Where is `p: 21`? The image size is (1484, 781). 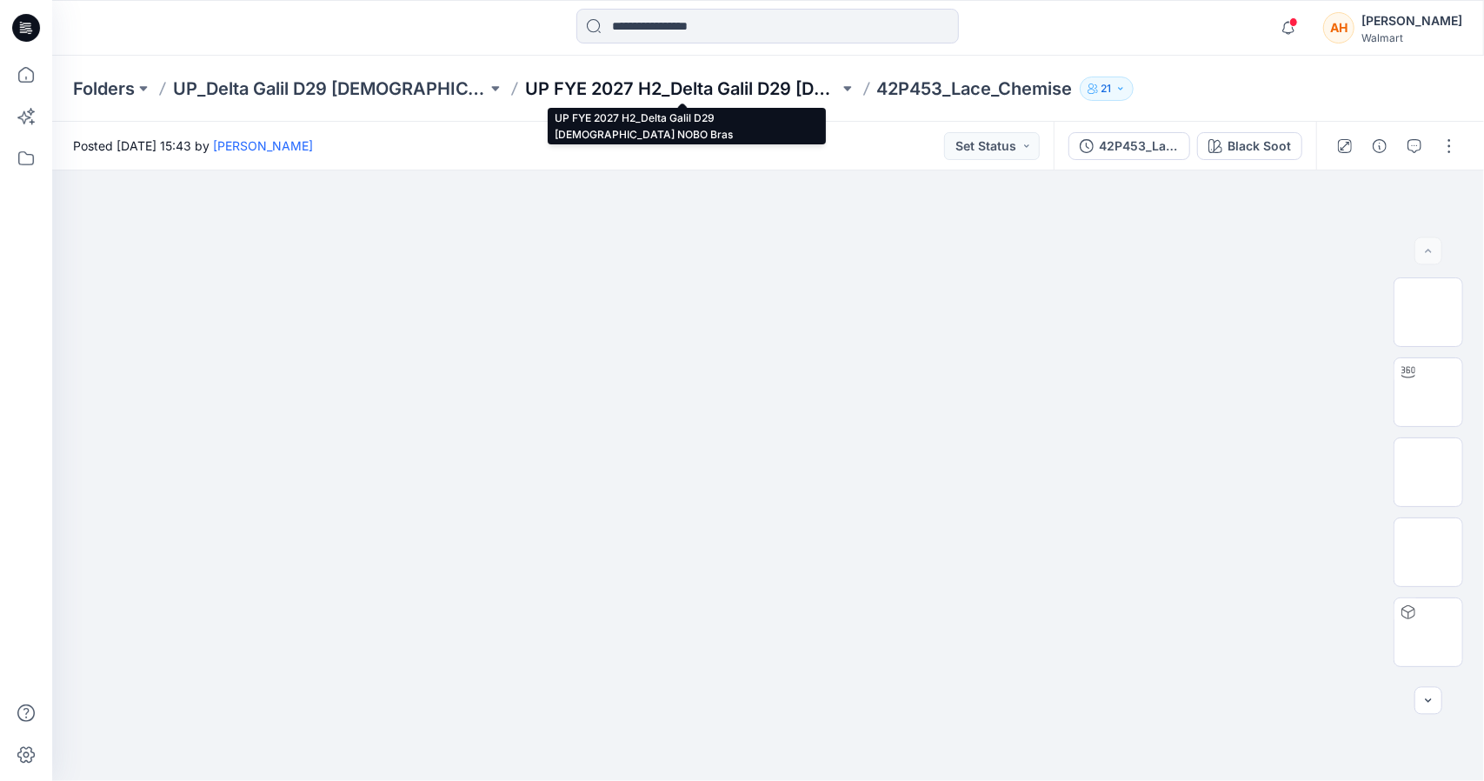 p: 21 is located at coordinates (1107, 89).